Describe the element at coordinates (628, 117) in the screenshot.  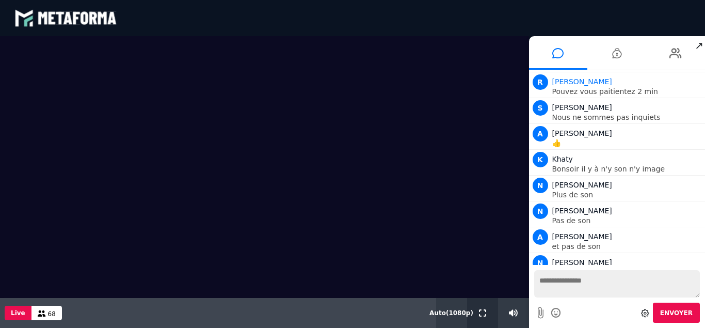
I see `p: Nous ne sommes pas inquiets` at that location.